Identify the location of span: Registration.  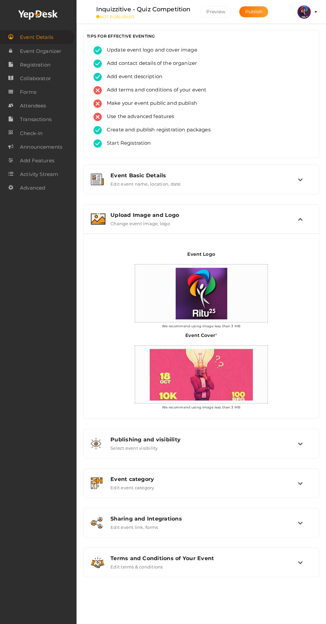
(35, 65).